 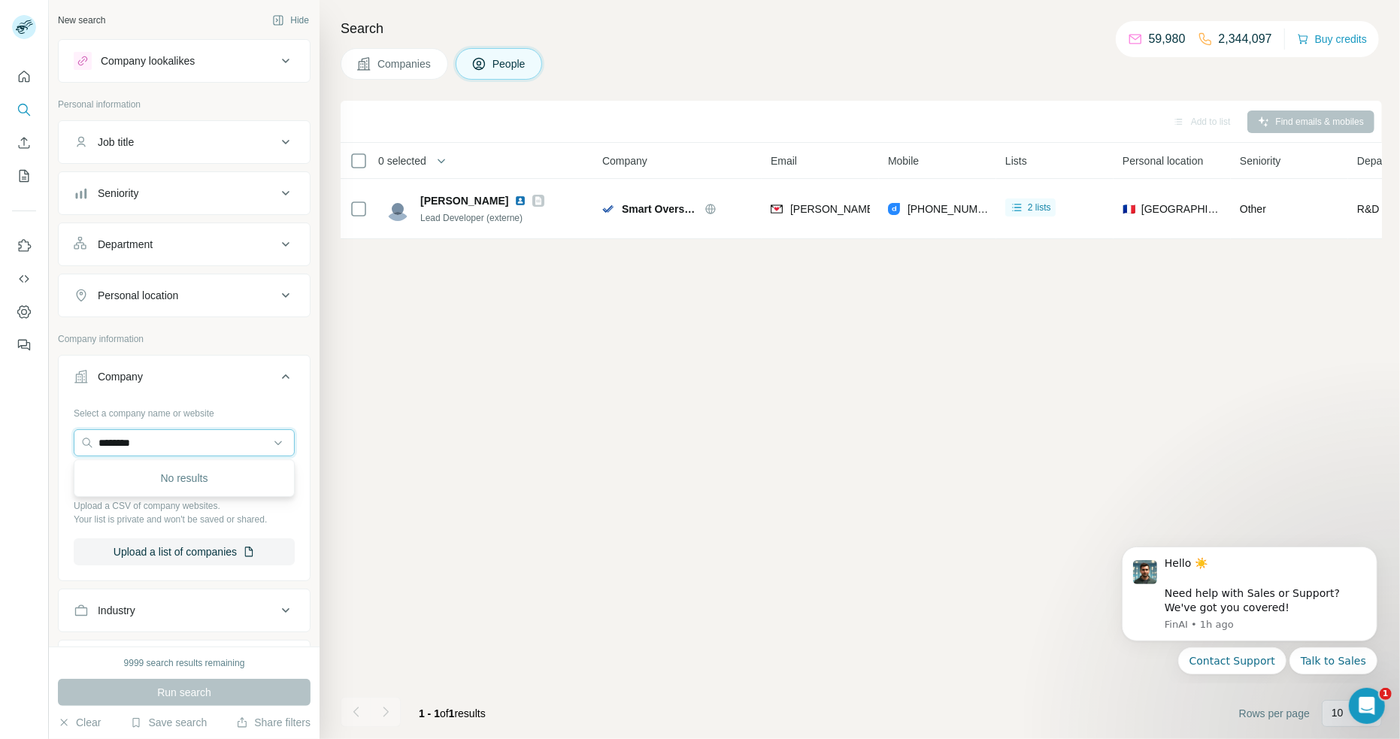 I want to click on p: Your list is private and won't be saved or shared., so click(x=184, y=519).